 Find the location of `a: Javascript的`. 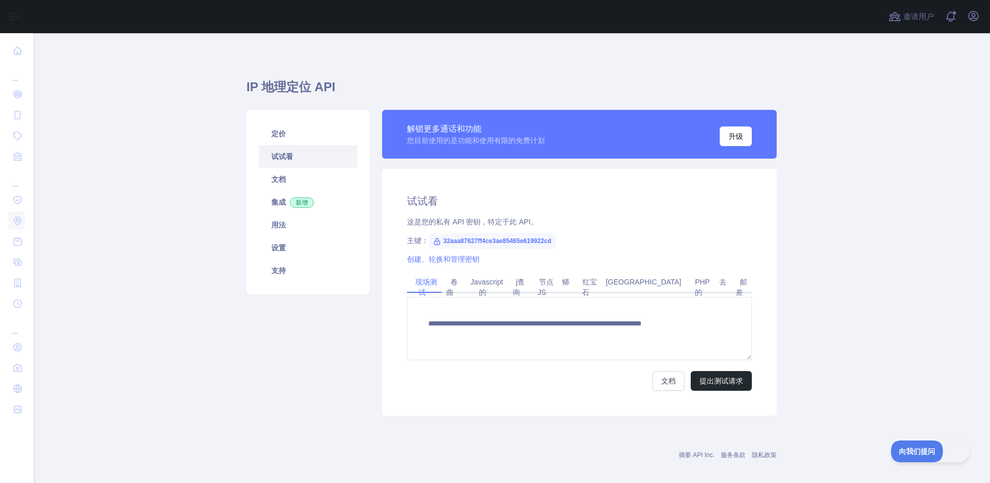

a: Javascript的 is located at coordinates (485, 287).